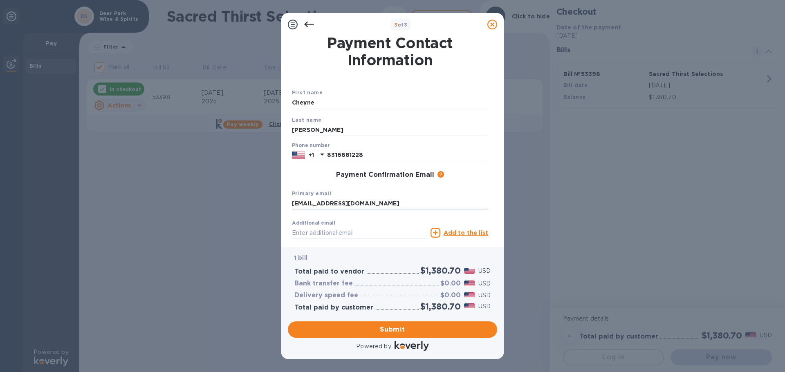 This screenshot has height=372, width=785. I want to click on img: US, so click(298, 155).